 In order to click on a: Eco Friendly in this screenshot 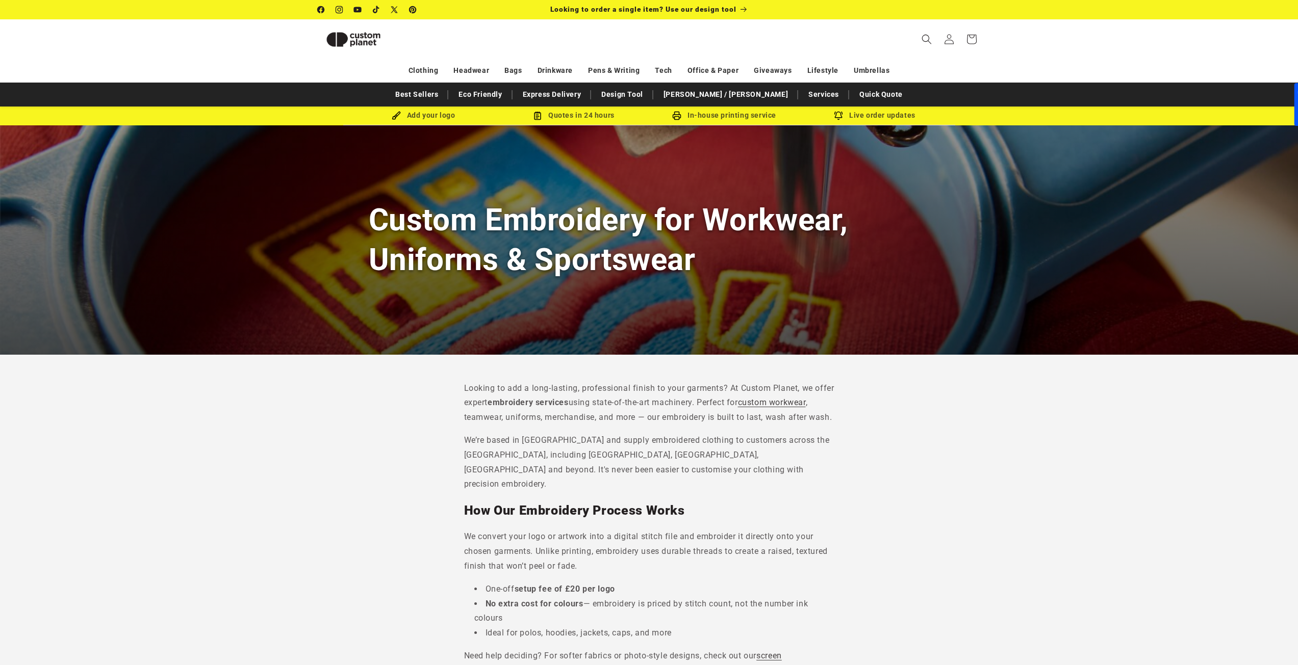, I will do `click(480, 94)`.